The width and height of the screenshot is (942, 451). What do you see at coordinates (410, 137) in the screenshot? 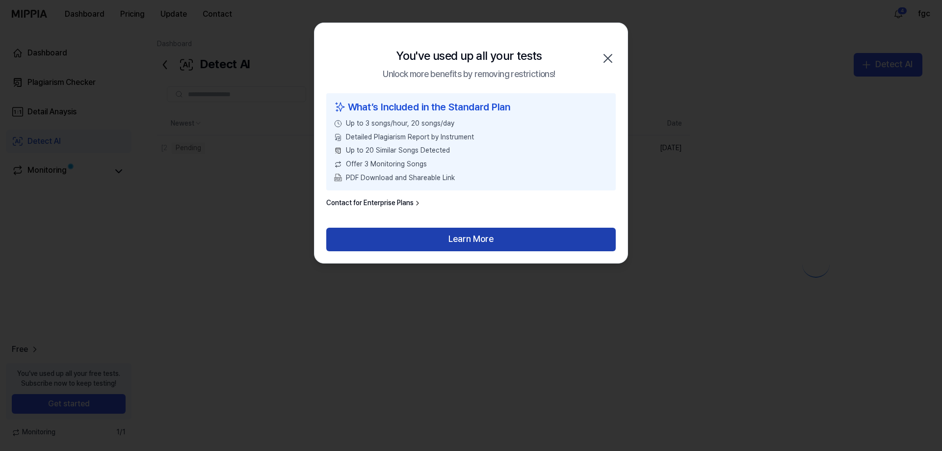
I see `span: Detailed Plagiarism Report by Instrument` at bounding box center [410, 137].